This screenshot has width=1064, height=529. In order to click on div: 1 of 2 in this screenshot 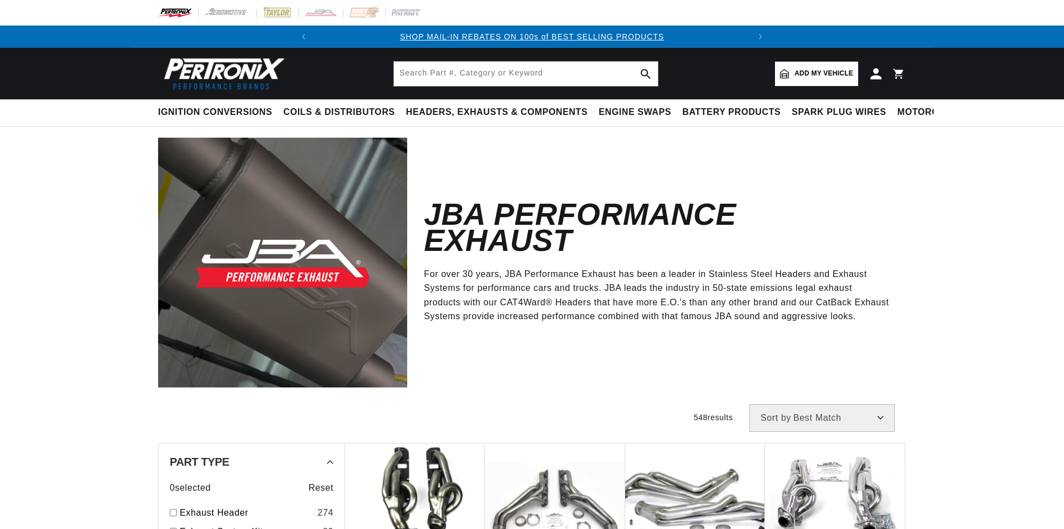, I will do `click(532, 37)`.